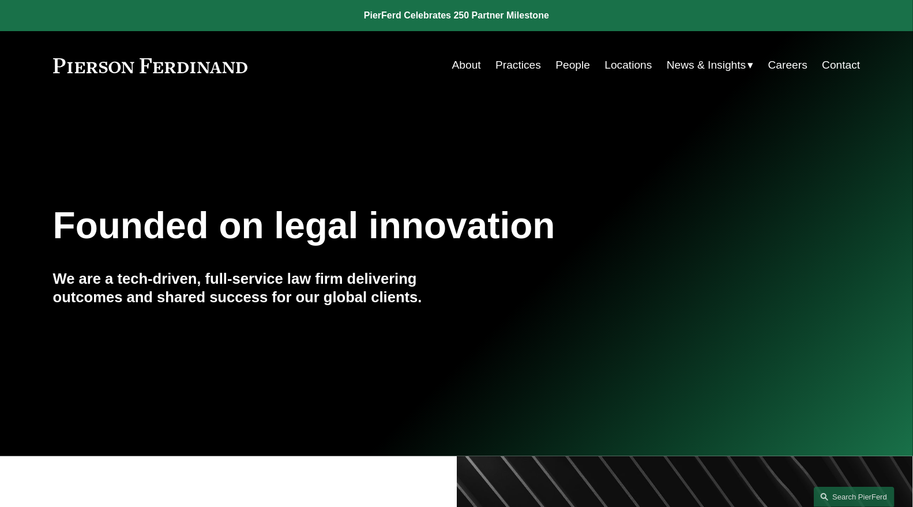 This screenshot has width=913, height=507. Describe the element at coordinates (710, 65) in the screenshot. I see `a: folder dropdown` at that location.